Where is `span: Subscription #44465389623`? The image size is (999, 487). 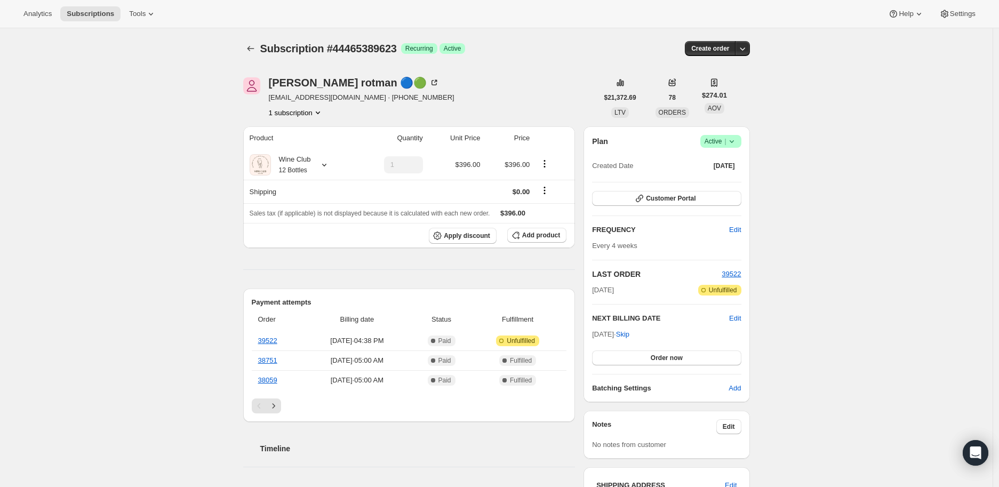
span: Subscription #44465389623 is located at coordinates (328, 49).